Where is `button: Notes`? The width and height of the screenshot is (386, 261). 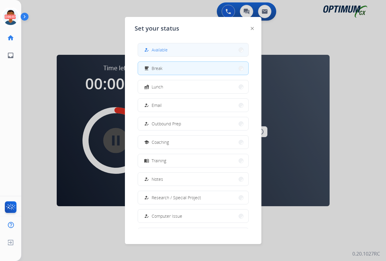 button: Notes is located at coordinates (193, 179).